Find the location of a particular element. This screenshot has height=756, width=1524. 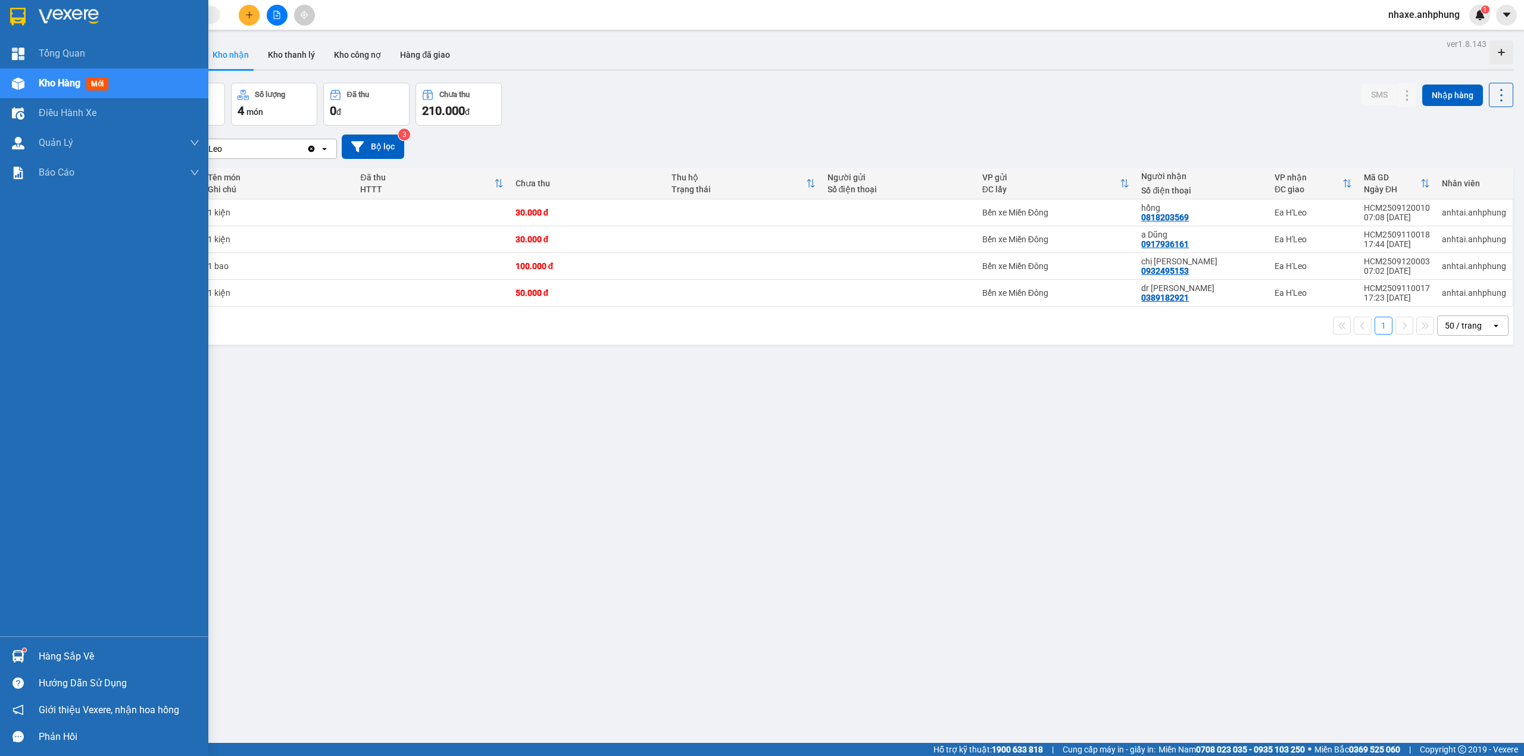

span: Cung cấp máy in - giấy in: is located at coordinates (1109, 749).